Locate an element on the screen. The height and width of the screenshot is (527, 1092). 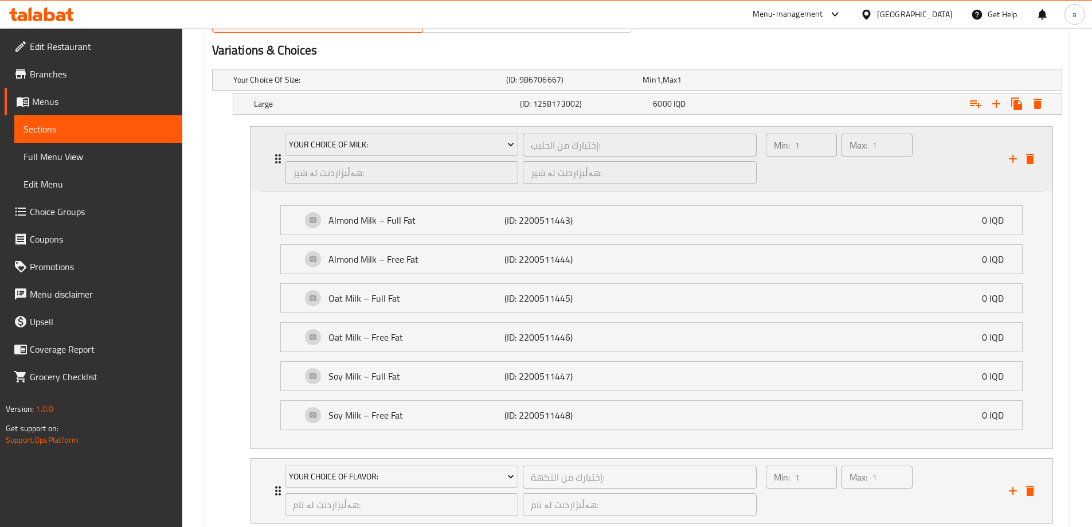
p: Soy Milk – Free Fat is located at coordinates (416, 415).